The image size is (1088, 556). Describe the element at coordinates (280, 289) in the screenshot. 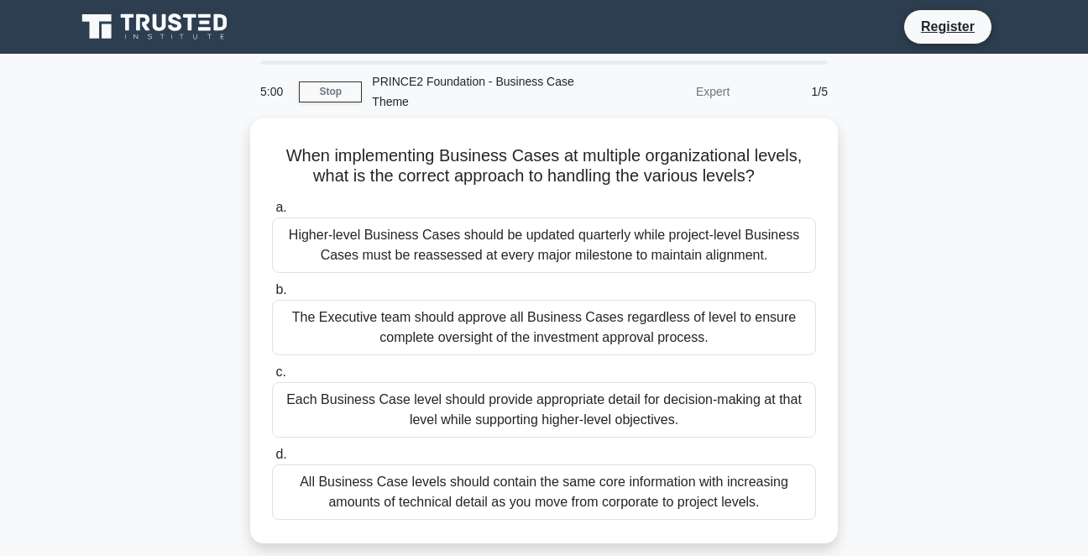

I see `span: b.` at that location.